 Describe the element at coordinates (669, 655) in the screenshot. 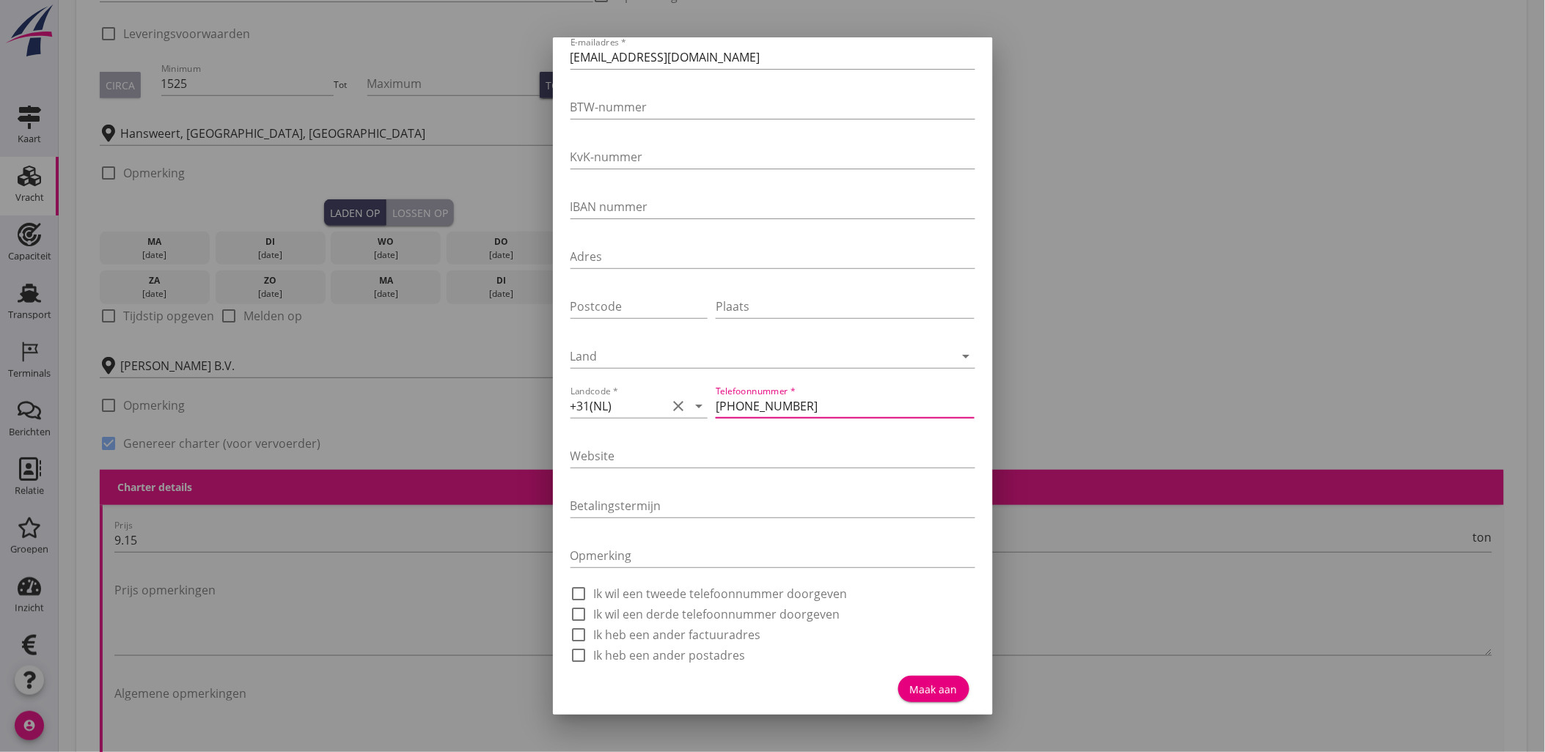

I see `label: Ik heb een ander postadres` at that location.